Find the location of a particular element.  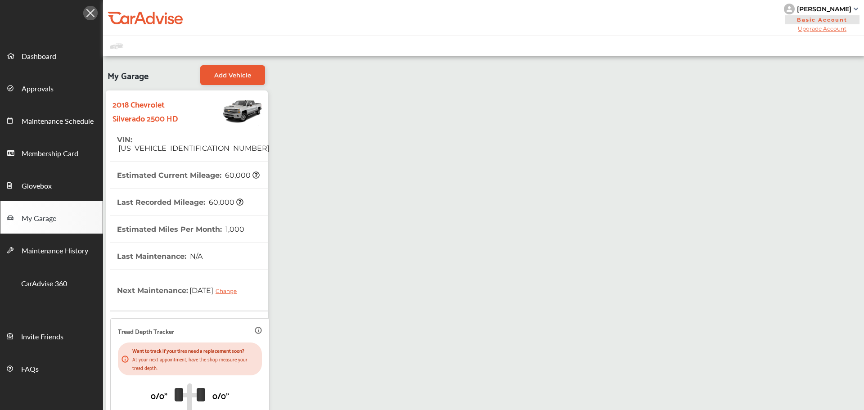

a: Dashboard is located at coordinates (51, 55).